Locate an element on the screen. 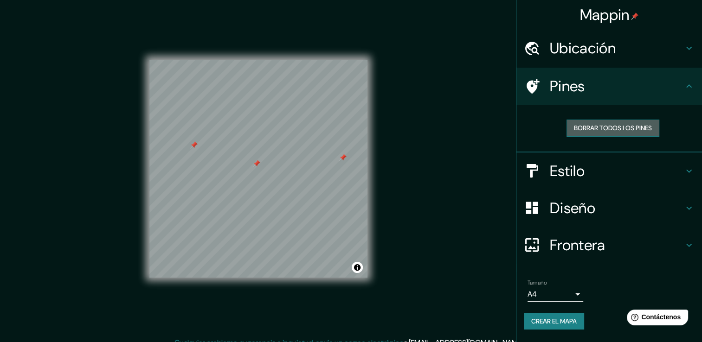 The height and width of the screenshot is (342, 702). font: Borrar todos los pines is located at coordinates (613, 128).